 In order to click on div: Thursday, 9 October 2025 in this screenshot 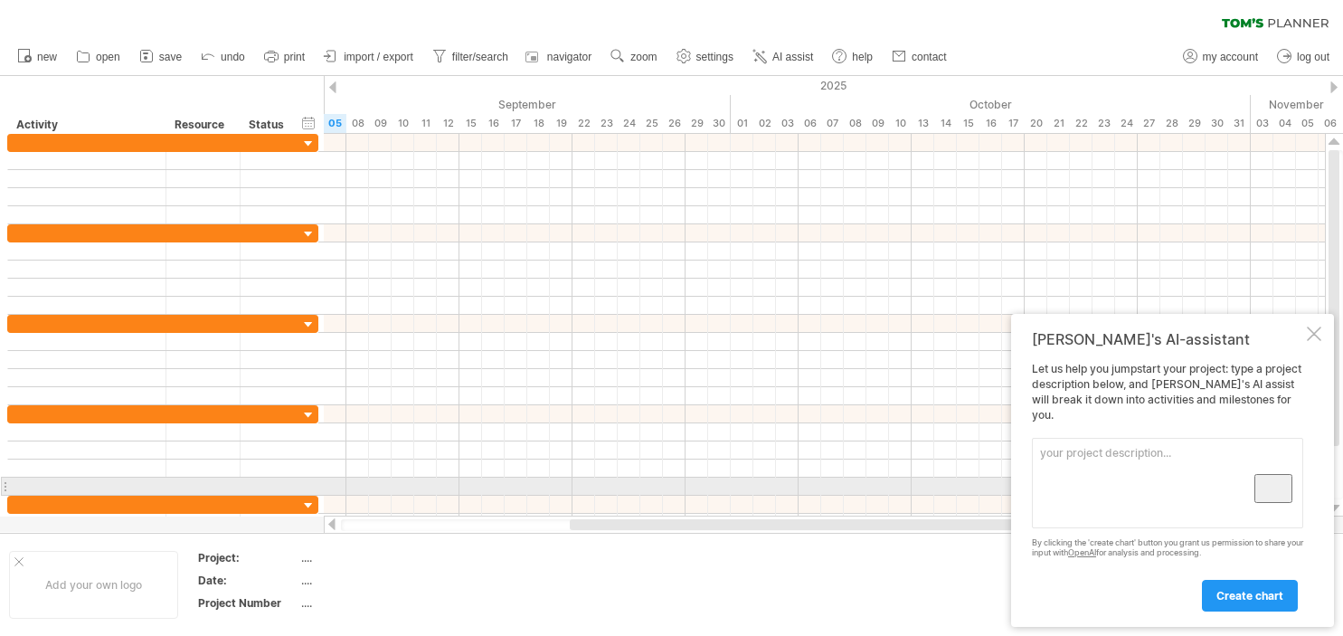, I will do `click(877, 123)`.